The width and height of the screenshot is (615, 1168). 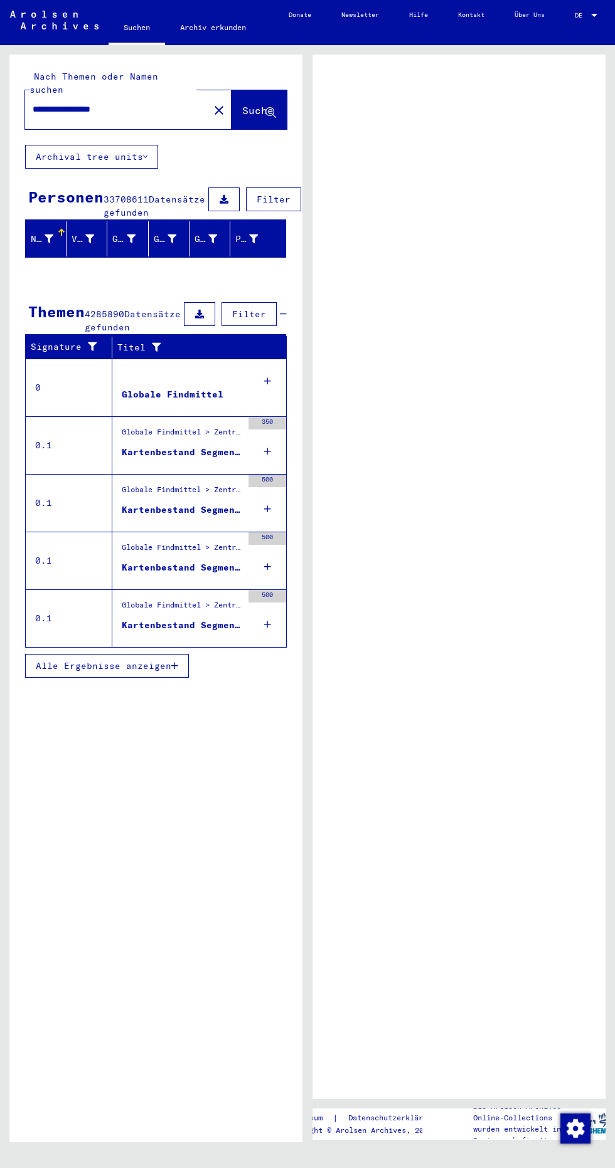 I want to click on div: Globale Findmittel > Zentrale Namenkartei > Karteikarten, die im Rahmen der sequentiellen Massend..., so click(x=182, y=435).